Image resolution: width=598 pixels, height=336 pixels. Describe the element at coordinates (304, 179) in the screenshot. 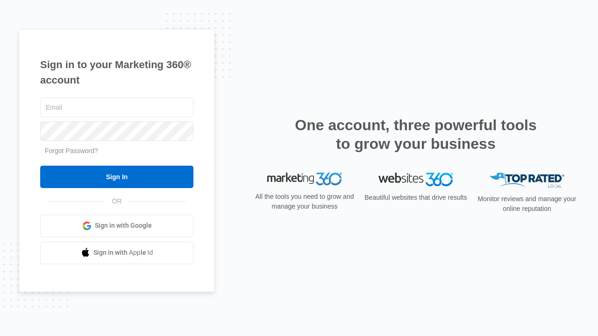

I see `img: Marketing 360` at that location.